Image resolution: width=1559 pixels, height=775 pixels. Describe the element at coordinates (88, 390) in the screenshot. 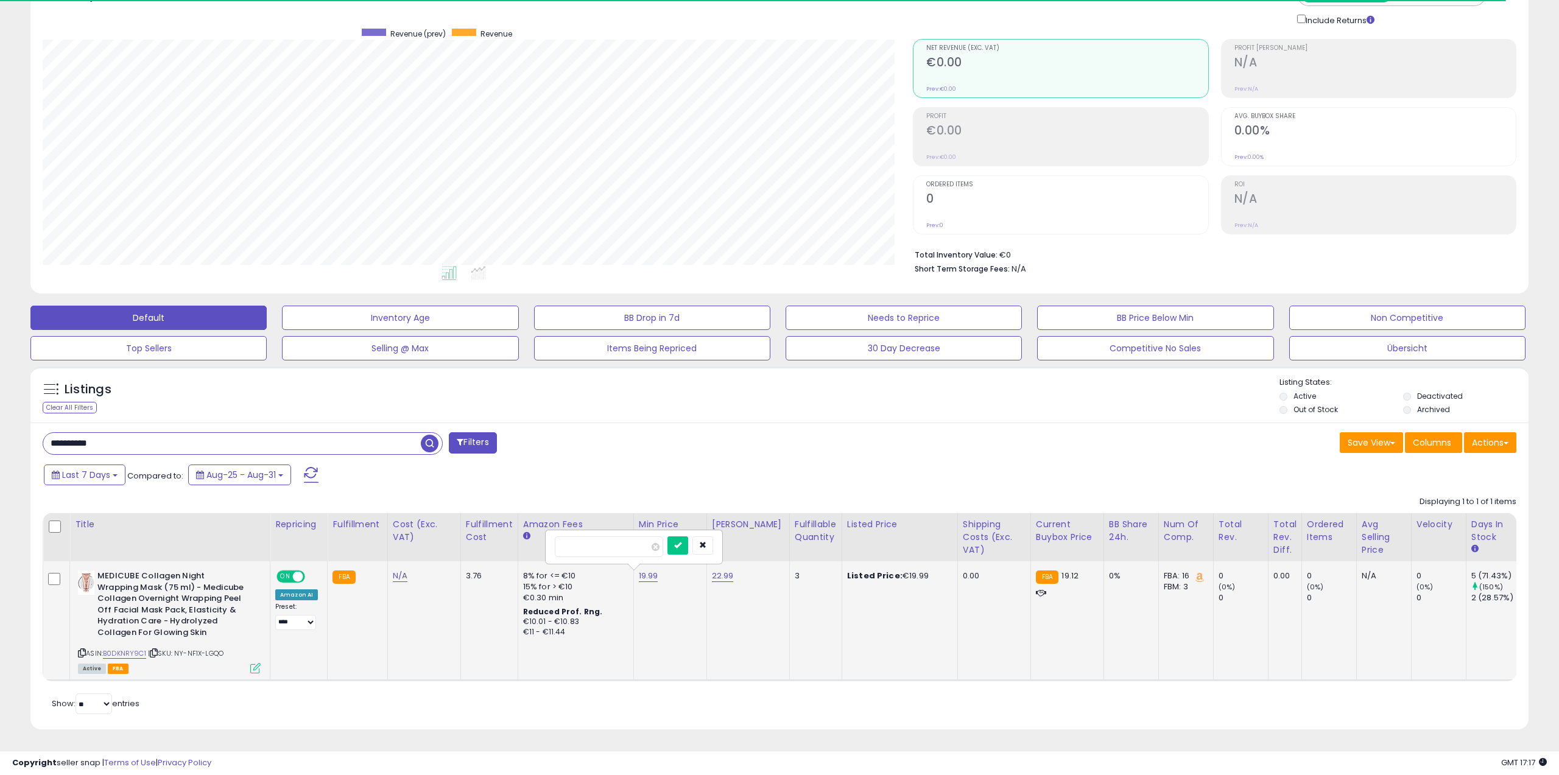

I see `h5: Listings` at that location.